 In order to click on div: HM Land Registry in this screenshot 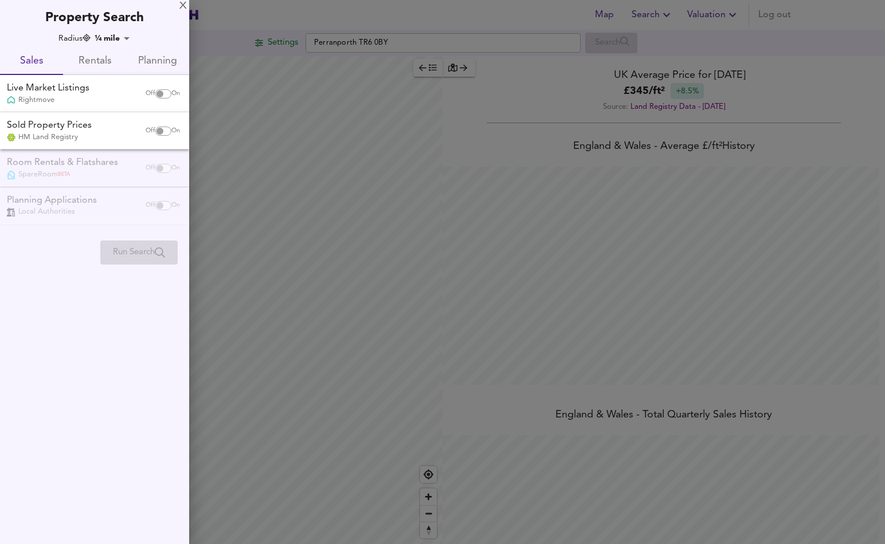, I will do `click(49, 138)`.